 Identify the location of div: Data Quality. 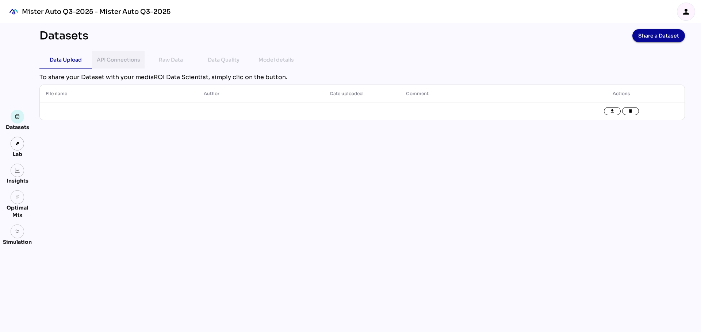
(223, 60).